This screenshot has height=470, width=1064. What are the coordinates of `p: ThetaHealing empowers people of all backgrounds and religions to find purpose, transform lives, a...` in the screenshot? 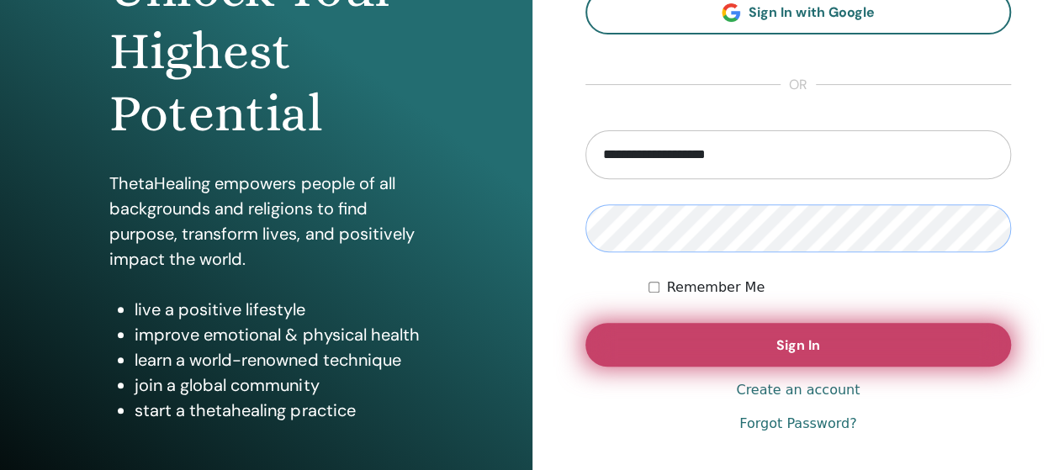 It's located at (266, 221).